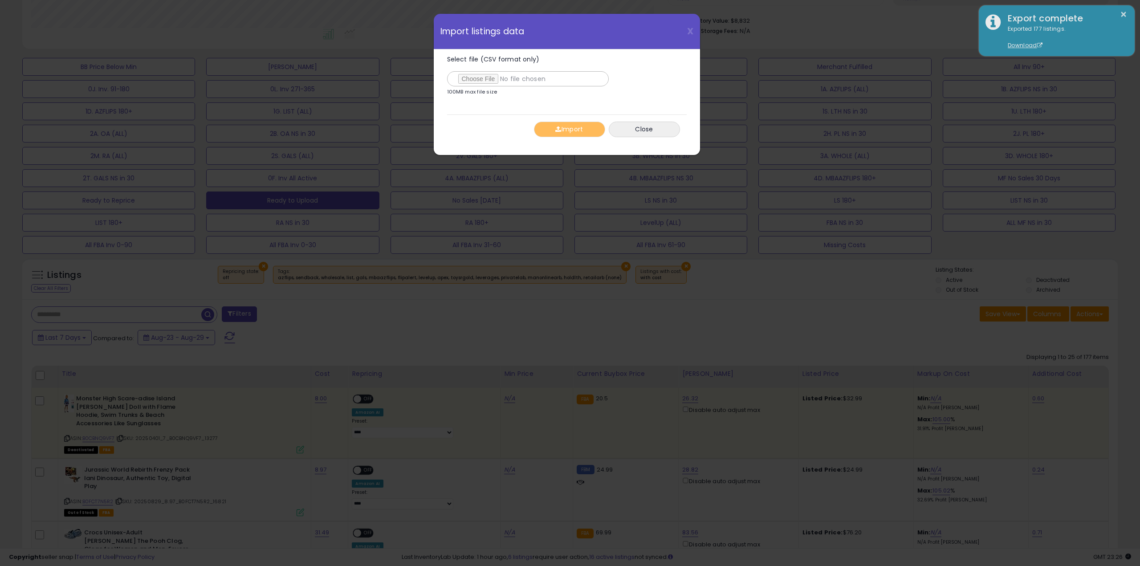 Image resolution: width=1140 pixels, height=566 pixels. I want to click on span: X, so click(690, 31).